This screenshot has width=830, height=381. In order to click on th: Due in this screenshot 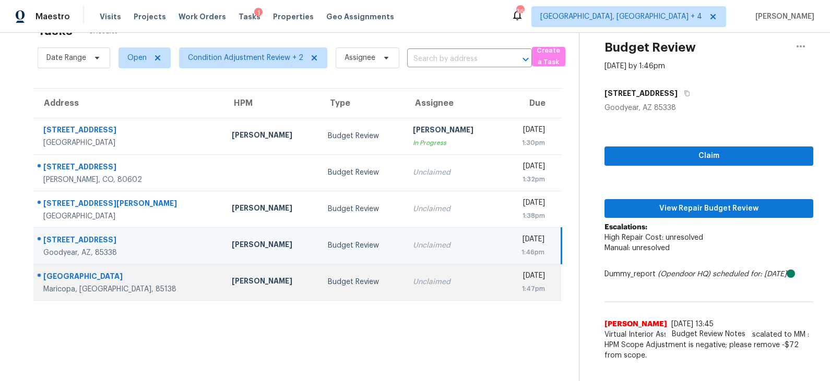, I will do `click(531, 103)`.